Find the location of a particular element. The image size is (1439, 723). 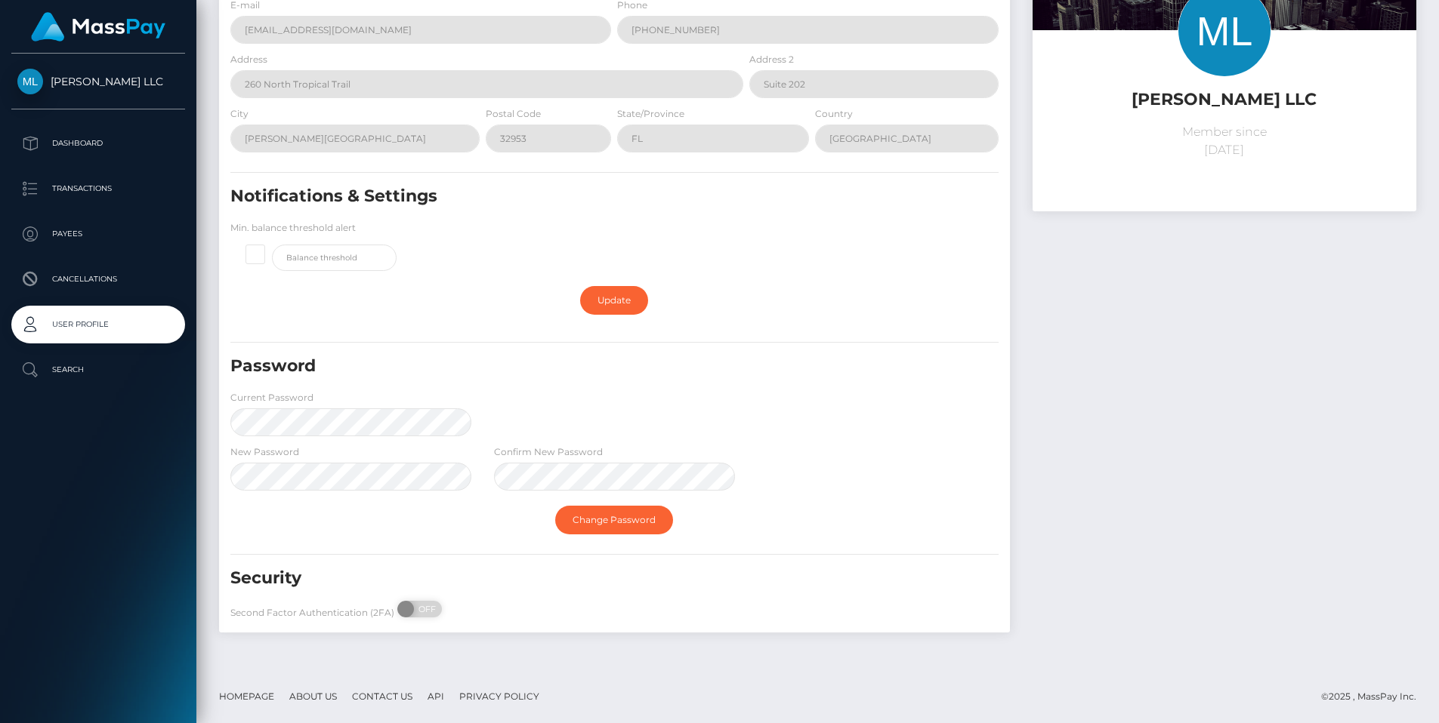

a: Change Password is located at coordinates (614, 520).